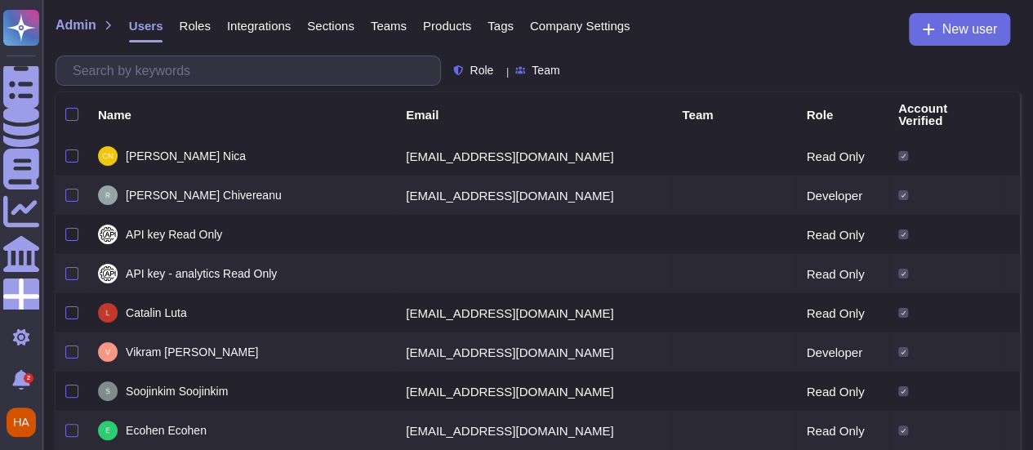 The image size is (1033, 450). What do you see at coordinates (580, 25) in the screenshot?
I see `span: Company Settings` at bounding box center [580, 25].